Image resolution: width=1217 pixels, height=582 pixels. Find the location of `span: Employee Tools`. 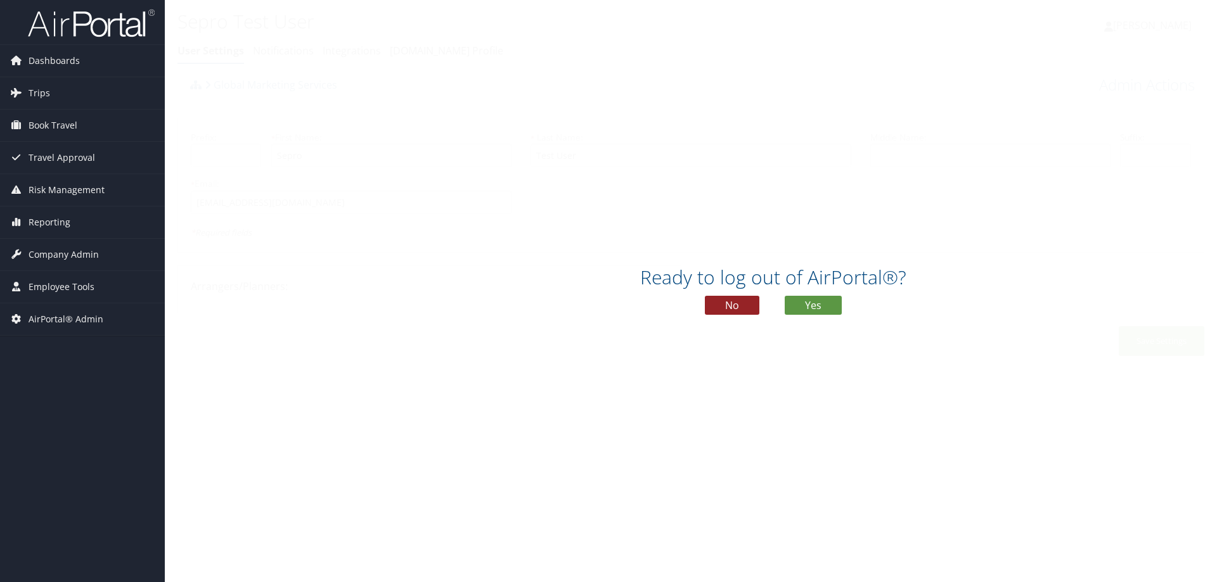

span: Employee Tools is located at coordinates (61, 287).